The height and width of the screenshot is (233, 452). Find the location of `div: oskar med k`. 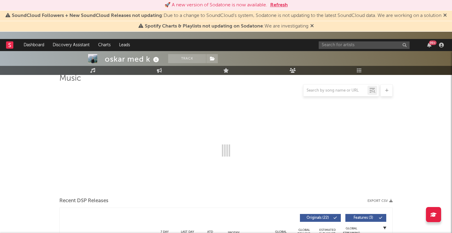

div: oskar med k is located at coordinates (133, 59).